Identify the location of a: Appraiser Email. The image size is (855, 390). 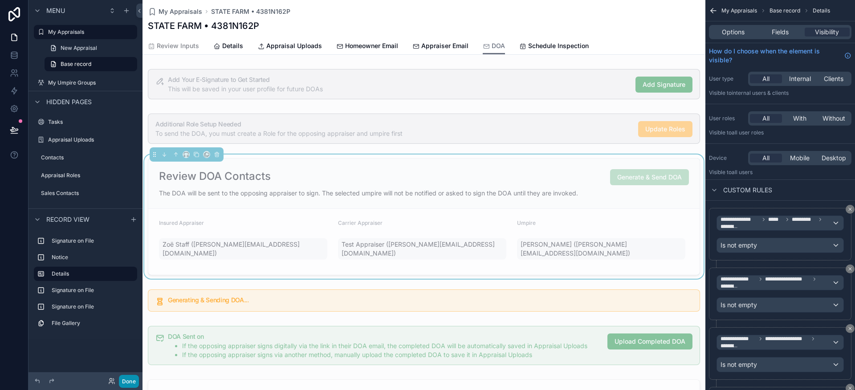
(440, 47).